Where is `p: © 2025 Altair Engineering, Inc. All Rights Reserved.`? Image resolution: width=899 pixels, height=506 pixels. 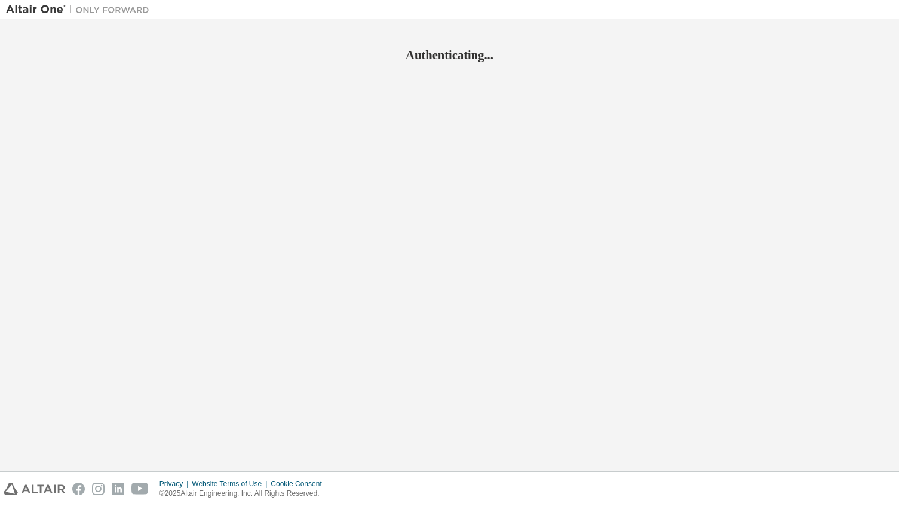
p: © 2025 Altair Engineering, Inc. All Rights Reserved. is located at coordinates (244, 493).